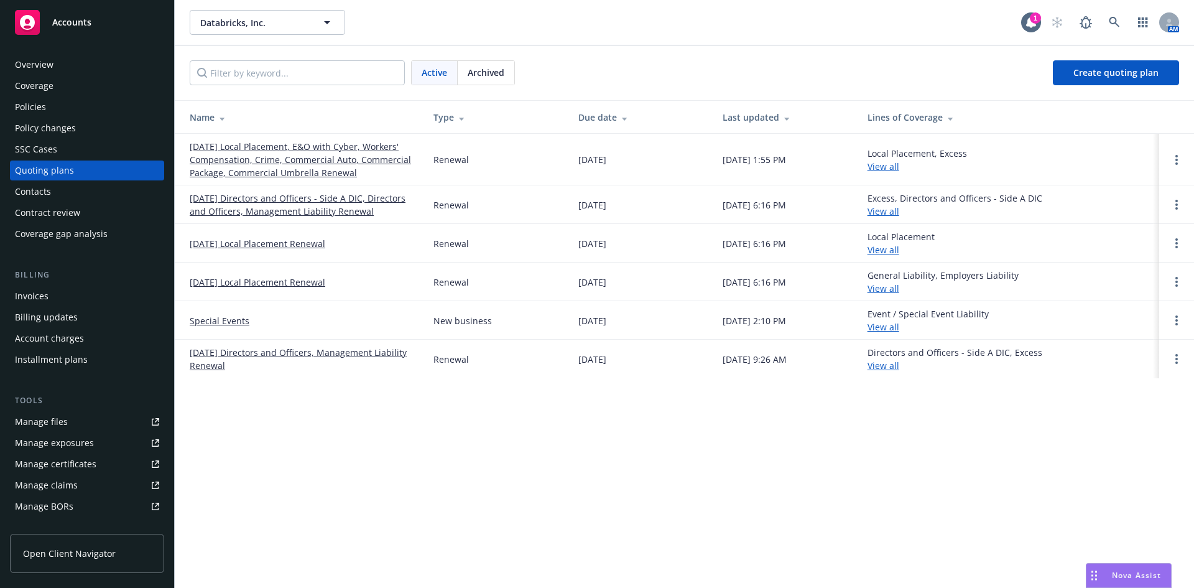  Describe the element at coordinates (87, 506) in the screenshot. I see `a: Manage BORs` at that location.